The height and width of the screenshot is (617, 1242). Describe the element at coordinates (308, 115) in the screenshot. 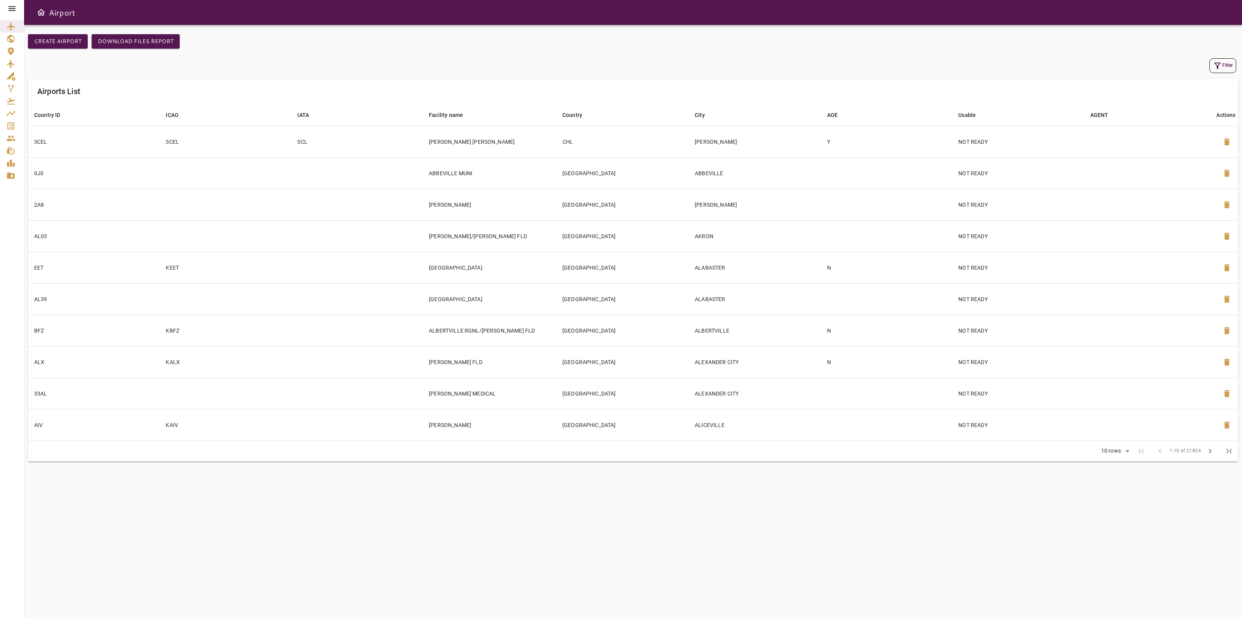

I see `span: IATA` at that location.